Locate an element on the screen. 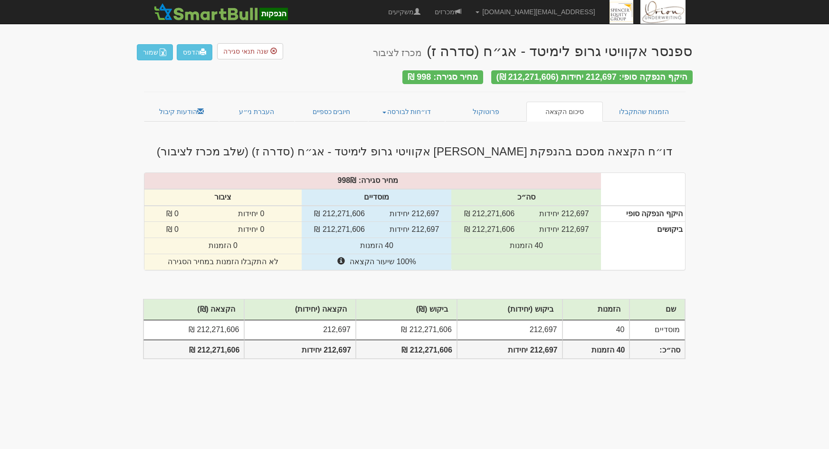 The height and width of the screenshot is (449, 829). td: לא התקבלו הזמנות במחיר הסגירה is located at coordinates (223, 262).